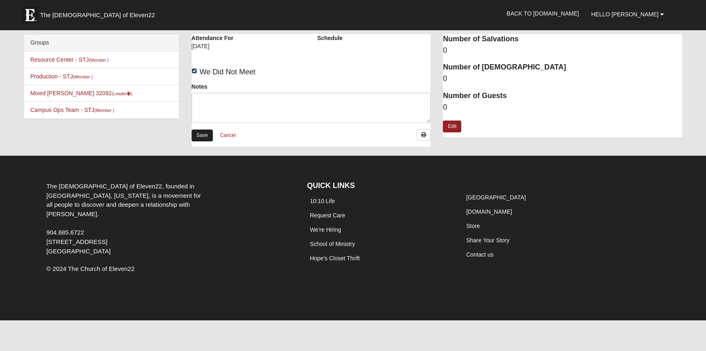  I want to click on a: Contact us, so click(480, 255).